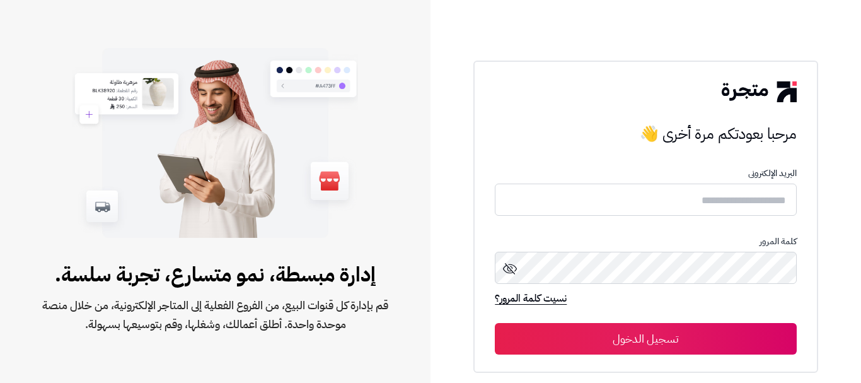  What do you see at coordinates (646, 173) in the screenshot?
I see `p: البريد الإلكترونى` at bounding box center [646, 173].